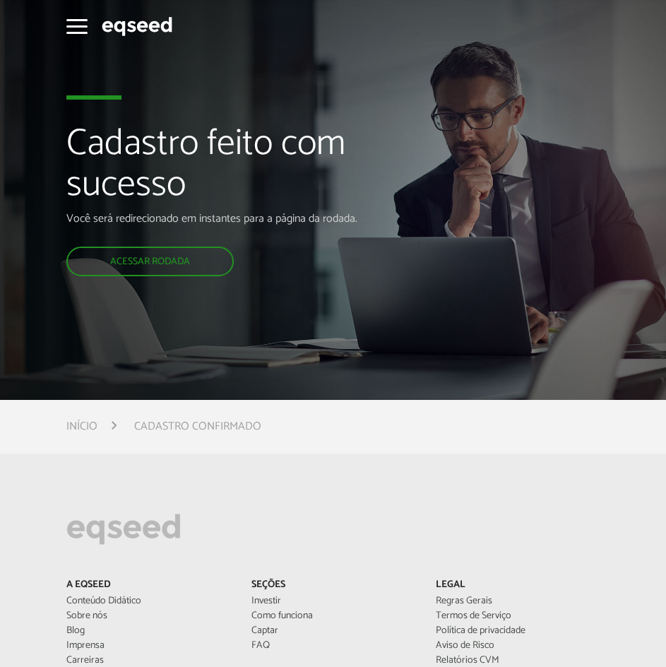 The image size is (666, 667). What do you see at coordinates (518, 601) in the screenshot?
I see `a: Regras Gerais` at bounding box center [518, 601].